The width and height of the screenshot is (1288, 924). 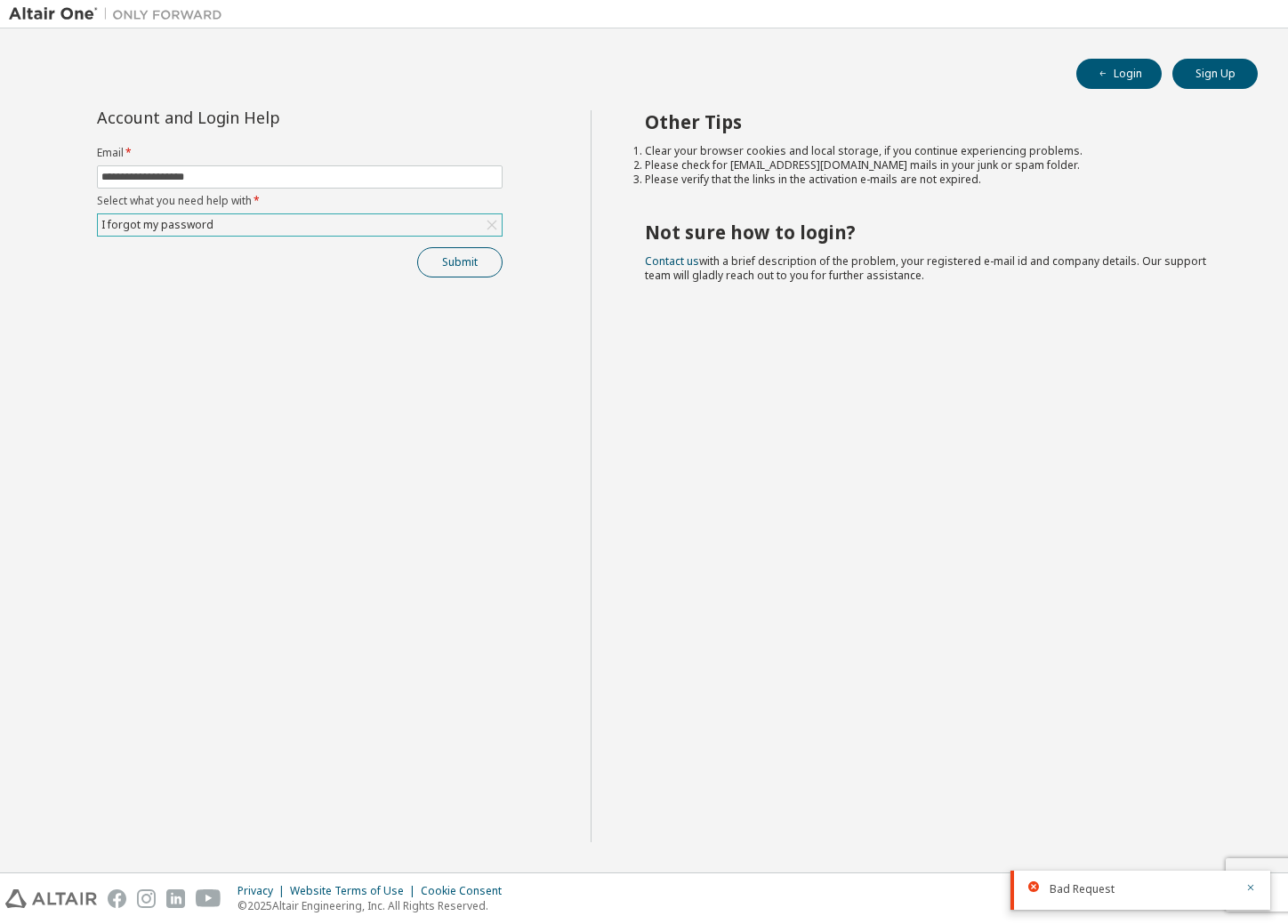 What do you see at coordinates (1215, 74) in the screenshot?
I see `button: Sign Up` at bounding box center [1215, 74].